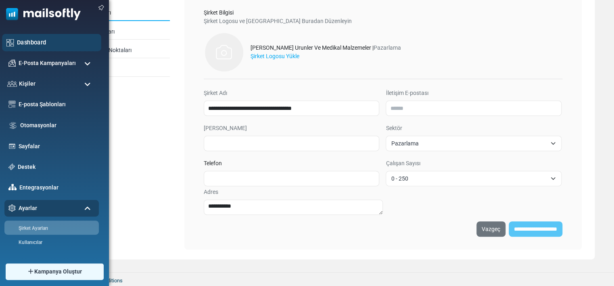 This screenshot has height=286, width=614. Describe the element at coordinates (10, 42) in the screenshot. I see `img: dashboard-icon.svg` at that location.